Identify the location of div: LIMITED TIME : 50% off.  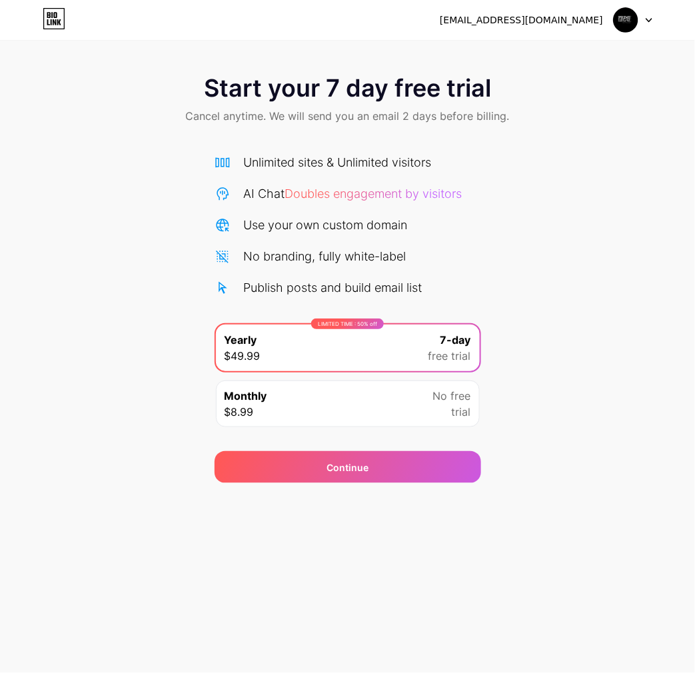
(347, 324).